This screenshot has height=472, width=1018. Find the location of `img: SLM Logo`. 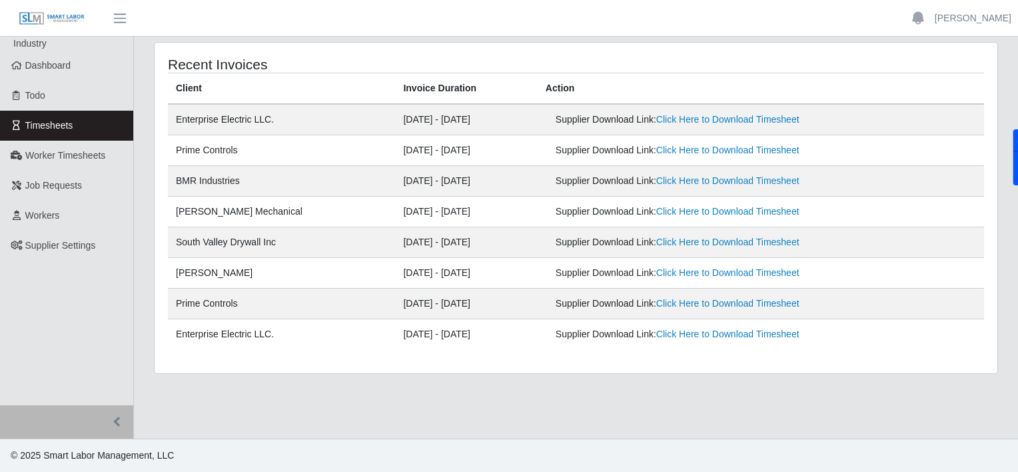

img: SLM Logo is located at coordinates (52, 19).